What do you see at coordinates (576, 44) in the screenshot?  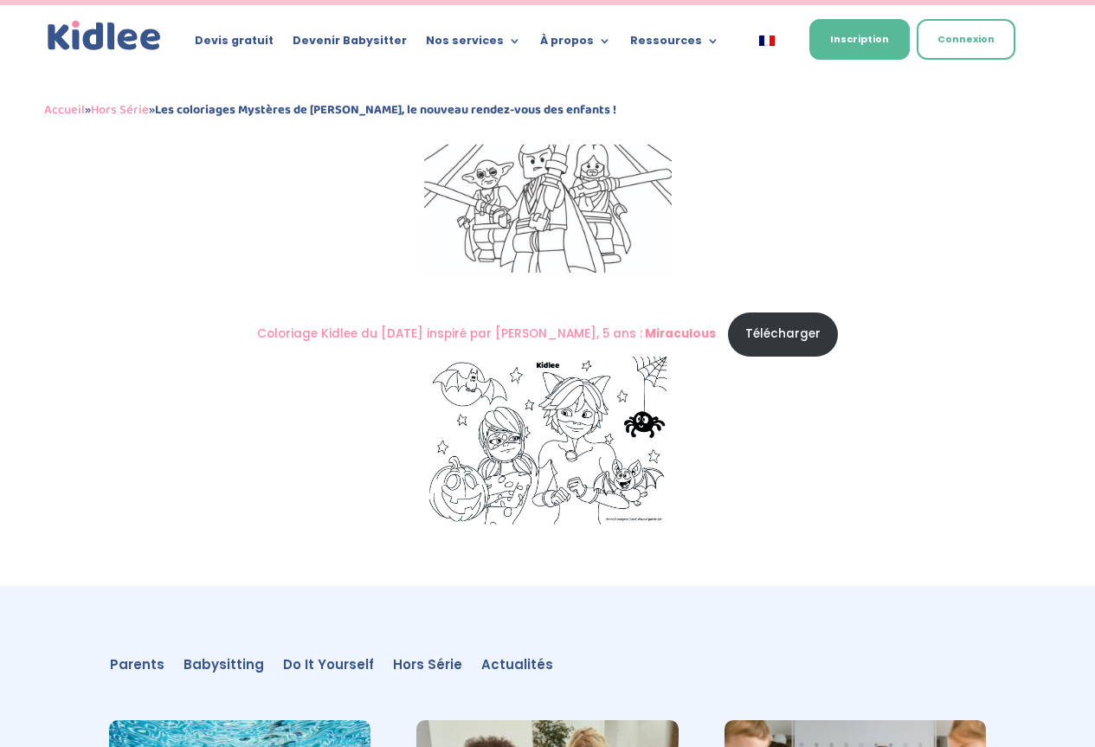 I see `a: À propos` at bounding box center [576, 44].